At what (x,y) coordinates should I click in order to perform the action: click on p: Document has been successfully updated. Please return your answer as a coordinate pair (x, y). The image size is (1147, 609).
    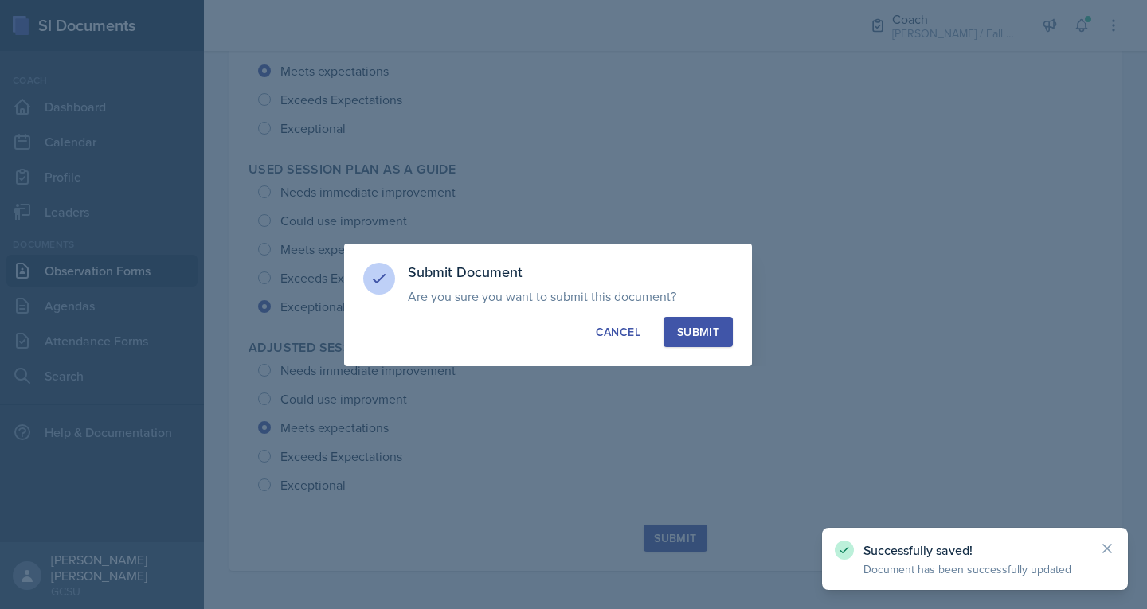
    Looking at the image, I should click on (975, 570).